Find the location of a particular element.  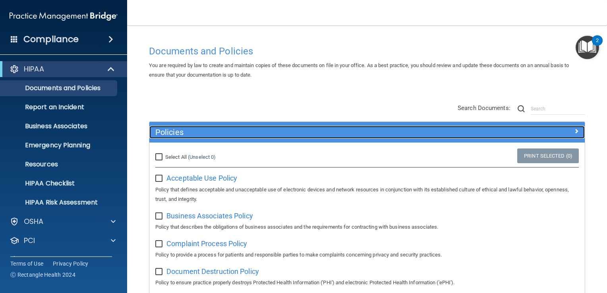

p: HIPAA is located at coordinates (34, 69).